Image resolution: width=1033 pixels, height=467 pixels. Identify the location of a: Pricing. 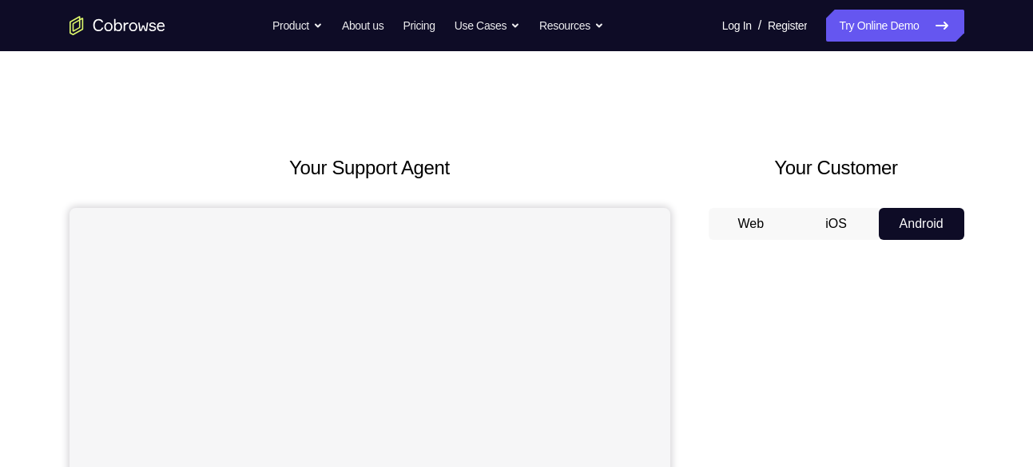
(419, 26).